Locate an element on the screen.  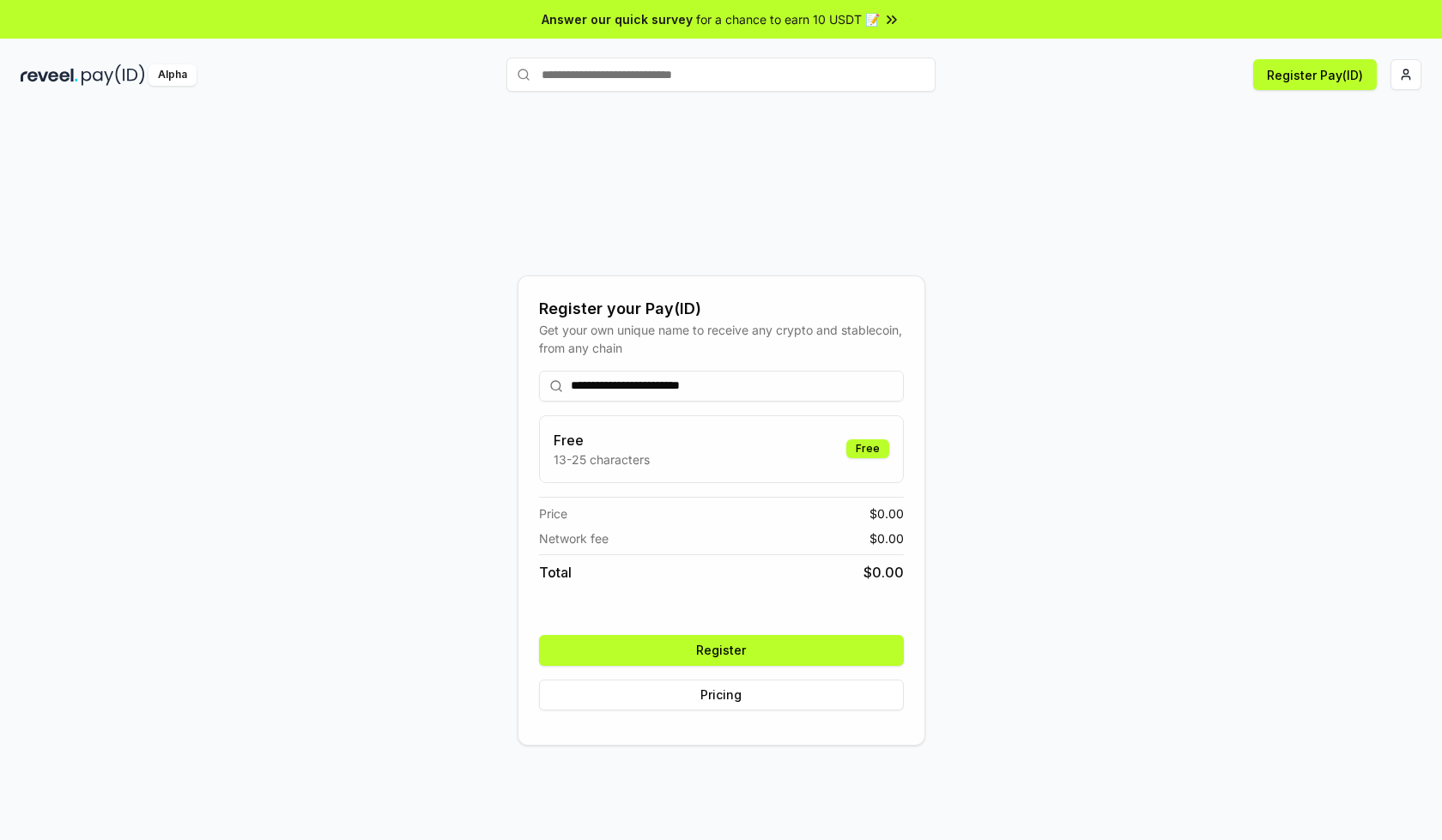
button: Register Pay(ID) is located at coordinates (1315, 74).